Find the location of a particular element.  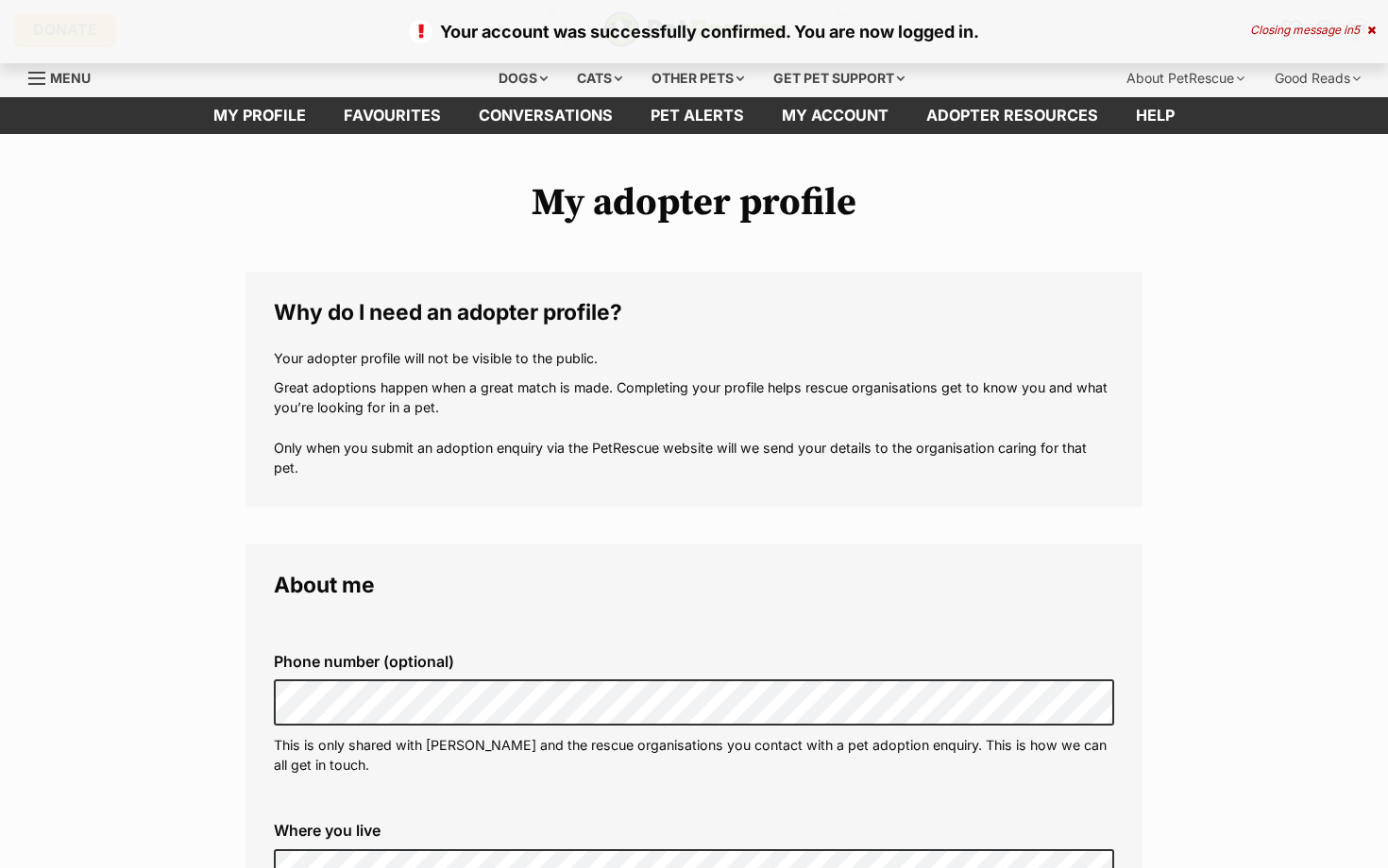

div: Other pets is located at coordinates (697, 78).